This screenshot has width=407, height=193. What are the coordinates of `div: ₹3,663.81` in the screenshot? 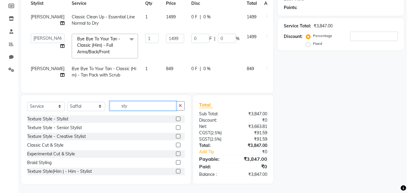 It's located at (253, 127).